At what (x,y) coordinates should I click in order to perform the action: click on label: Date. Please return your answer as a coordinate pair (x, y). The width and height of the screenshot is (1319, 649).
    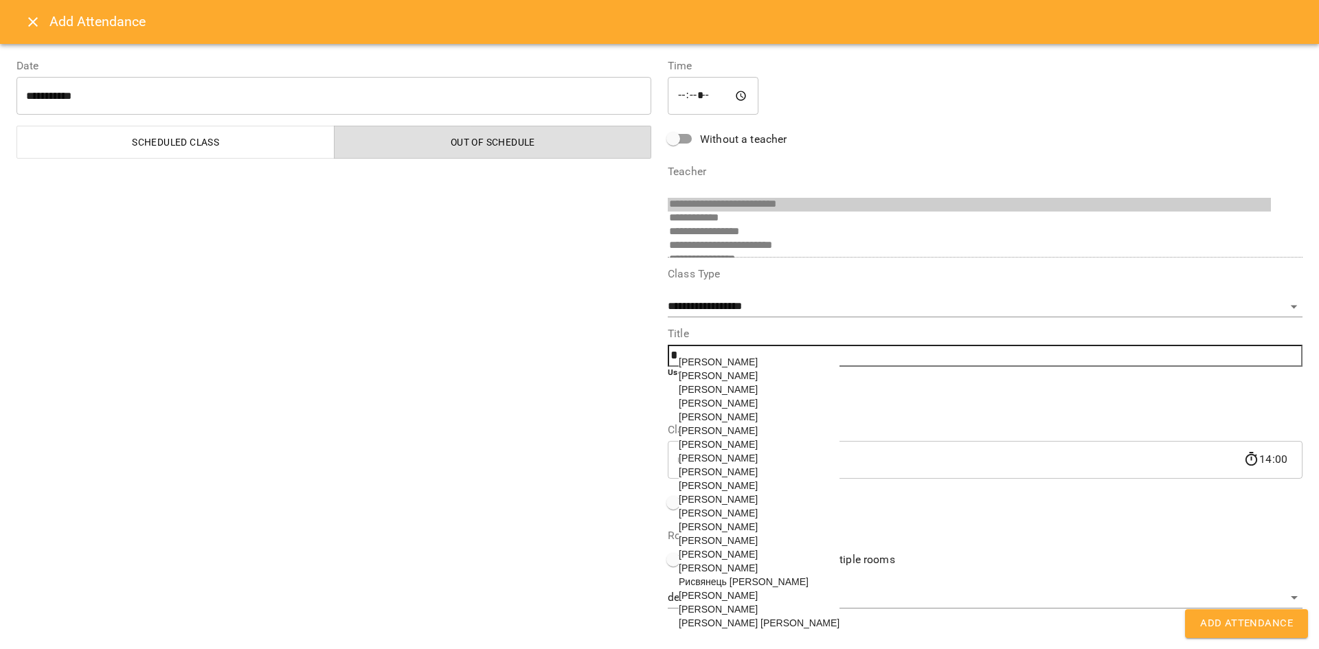
    Looking at the image, I should click on (334, 66).